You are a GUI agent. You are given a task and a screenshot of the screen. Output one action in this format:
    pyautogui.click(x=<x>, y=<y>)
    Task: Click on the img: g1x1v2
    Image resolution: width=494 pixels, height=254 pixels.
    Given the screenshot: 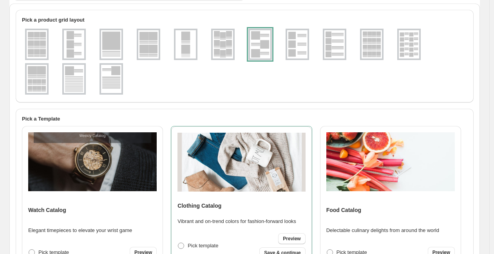 What is the action you would take?
    pyautogui.click(x=74, y=79)
    